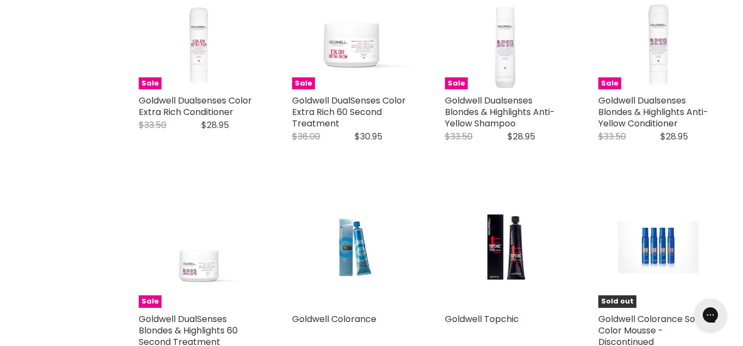 This screenshot has width=743, height=346. What do you see at coordinates (195, 106) in the screenshot?
I see `a: Goldwell Dualsenses Color Extra Rich Conditioner` at bounding box center [195, 106].